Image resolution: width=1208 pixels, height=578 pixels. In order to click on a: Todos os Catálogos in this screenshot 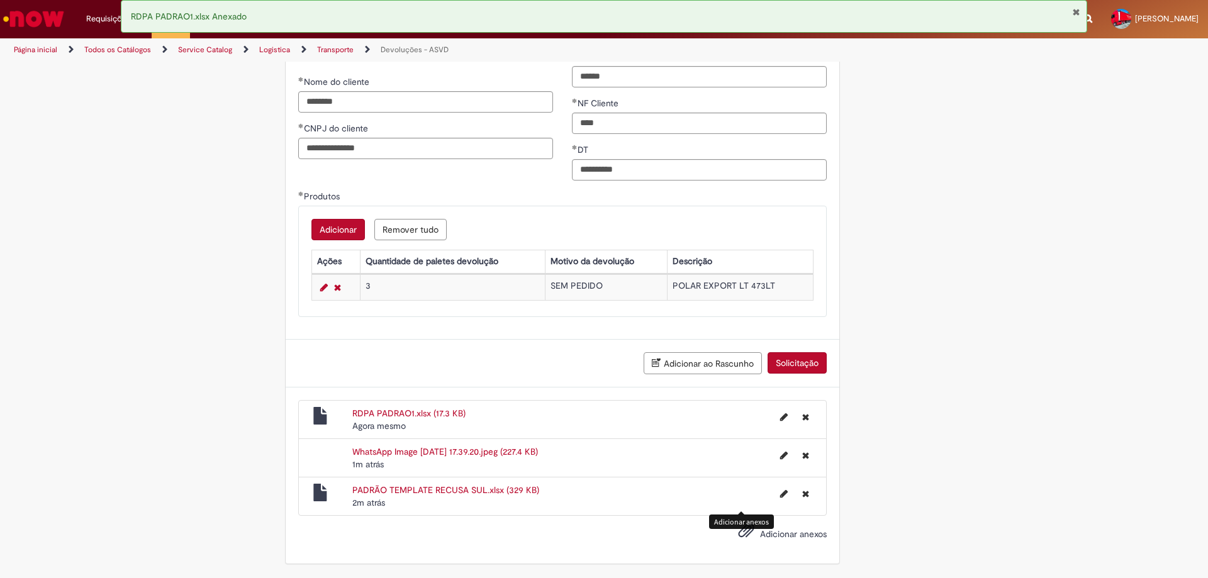, I will do `click(118, 50)`.